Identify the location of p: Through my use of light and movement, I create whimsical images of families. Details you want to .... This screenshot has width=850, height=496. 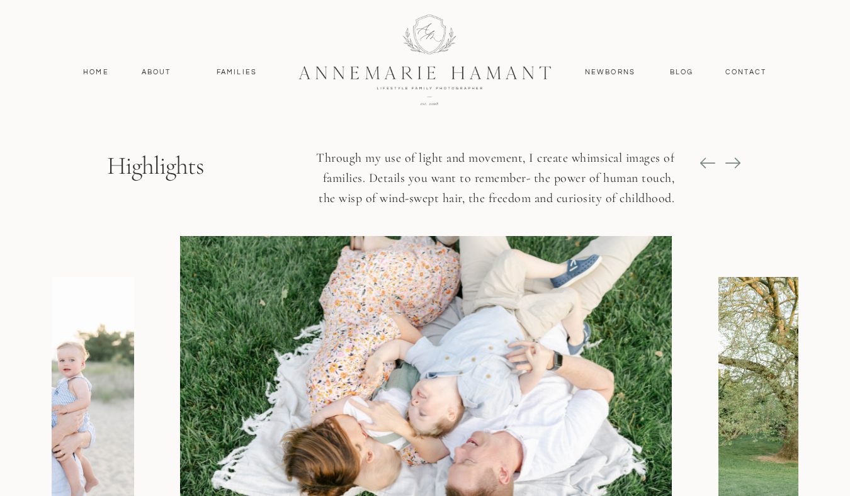
(490, 186).